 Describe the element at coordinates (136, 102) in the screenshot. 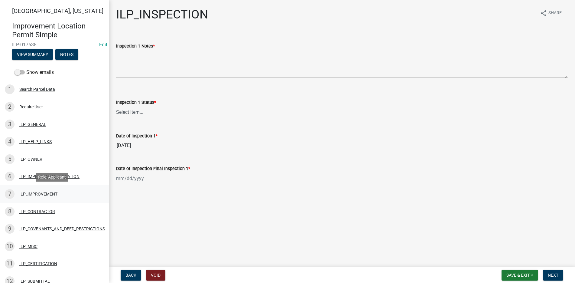

I see `label: Inspection 1 Status` at that location.